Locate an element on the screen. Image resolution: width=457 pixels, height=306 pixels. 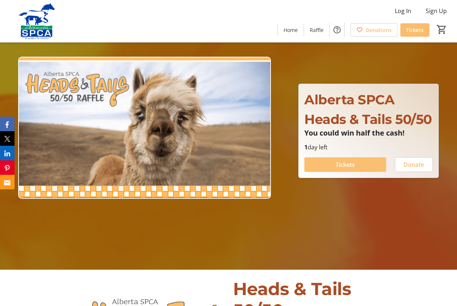
img: Campaign CTA Media Photo is located at coordinates (144, 128).